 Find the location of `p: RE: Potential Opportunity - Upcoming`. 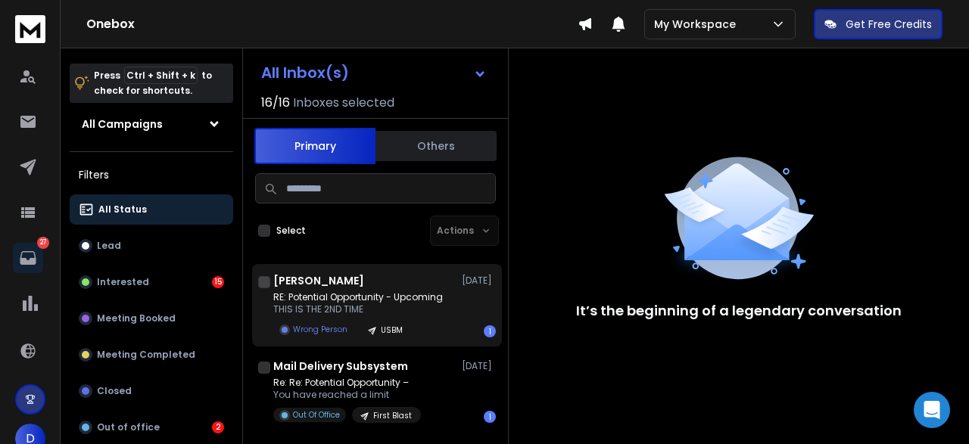

p: RE: Potential Opportunity - Upcoming is located at coordinates (358, 297).